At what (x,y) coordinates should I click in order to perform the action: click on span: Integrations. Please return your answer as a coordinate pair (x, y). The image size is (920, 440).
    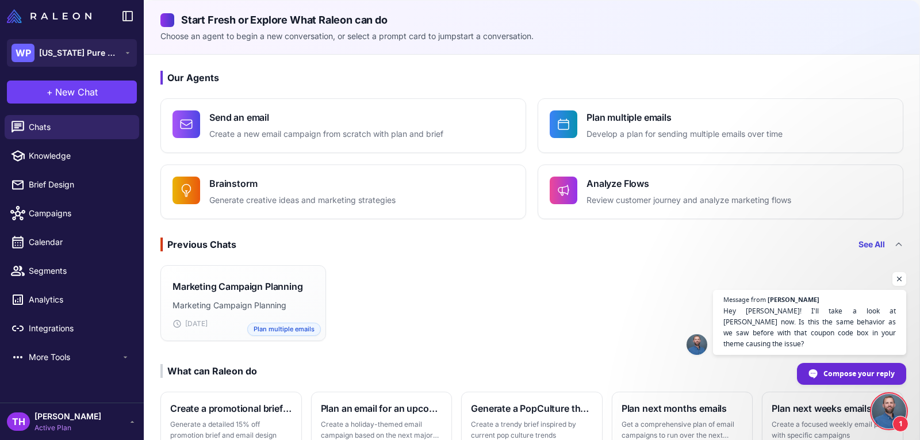
    Looking at the image, I should click on (79, 328).